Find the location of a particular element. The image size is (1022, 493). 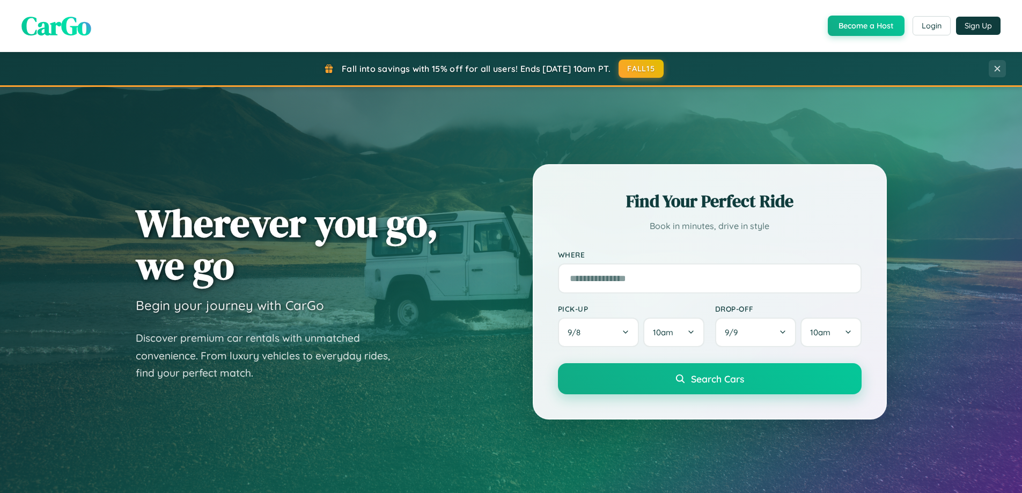

p: Book in minutes, drive in style is located at coordinates (710, 226).